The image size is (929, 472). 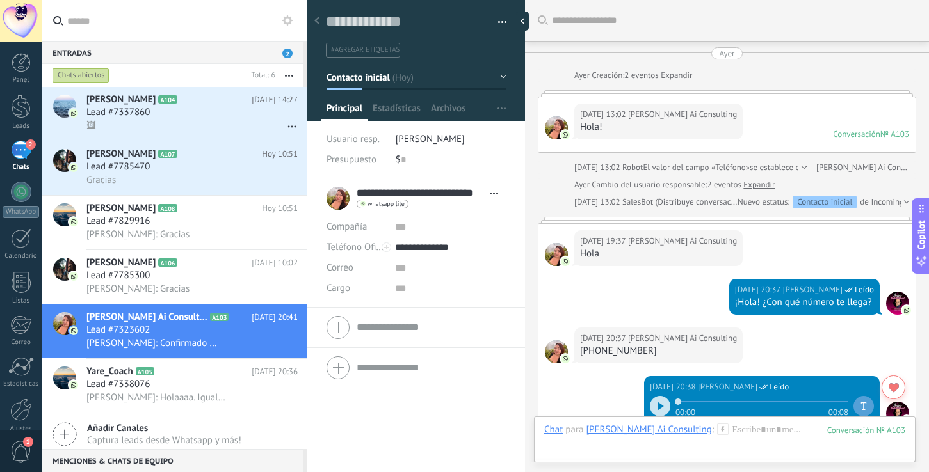 What do you see at coordinates (648, 429) in the screenshot?
I see `div: Astrid Iturriaga Ai Consulting` at bounding box center [648, 429].